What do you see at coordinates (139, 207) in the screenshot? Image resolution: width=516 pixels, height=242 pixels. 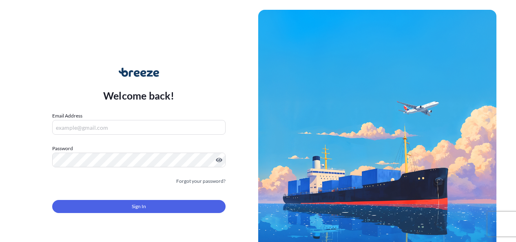 I see `button: Sign In` at bounding box center [139, 207].